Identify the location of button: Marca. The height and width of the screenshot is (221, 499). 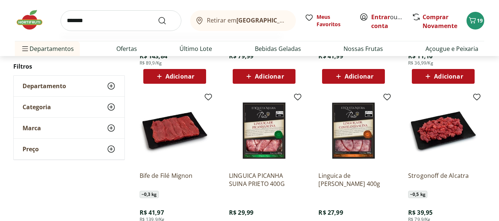
(69, 128).